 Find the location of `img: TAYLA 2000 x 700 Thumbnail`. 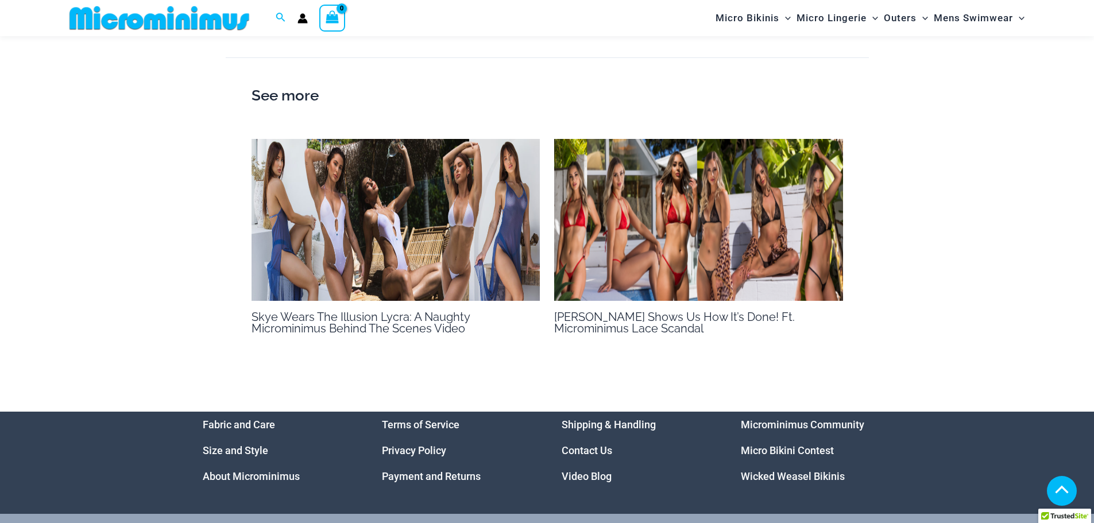

img: TAYLA 2000 x 700 Thumbnail is located at coordinates (698, 220).